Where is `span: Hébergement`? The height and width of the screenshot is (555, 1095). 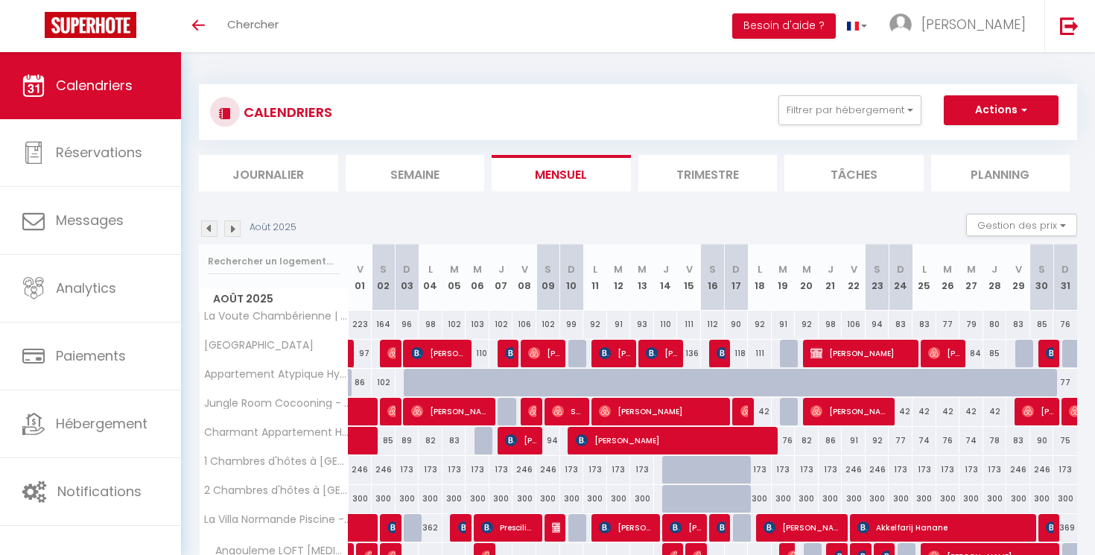
span: Hébergement is located at coordinates (101, 423).